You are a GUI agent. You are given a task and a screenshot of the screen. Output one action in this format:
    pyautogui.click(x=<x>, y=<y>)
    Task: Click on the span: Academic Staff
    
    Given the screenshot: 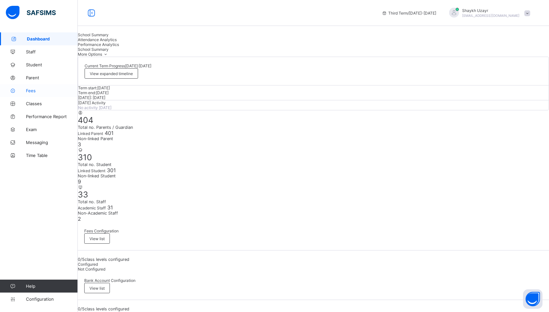 What is the action you would take?
    pyautogui.click(x=92, y=208)
    